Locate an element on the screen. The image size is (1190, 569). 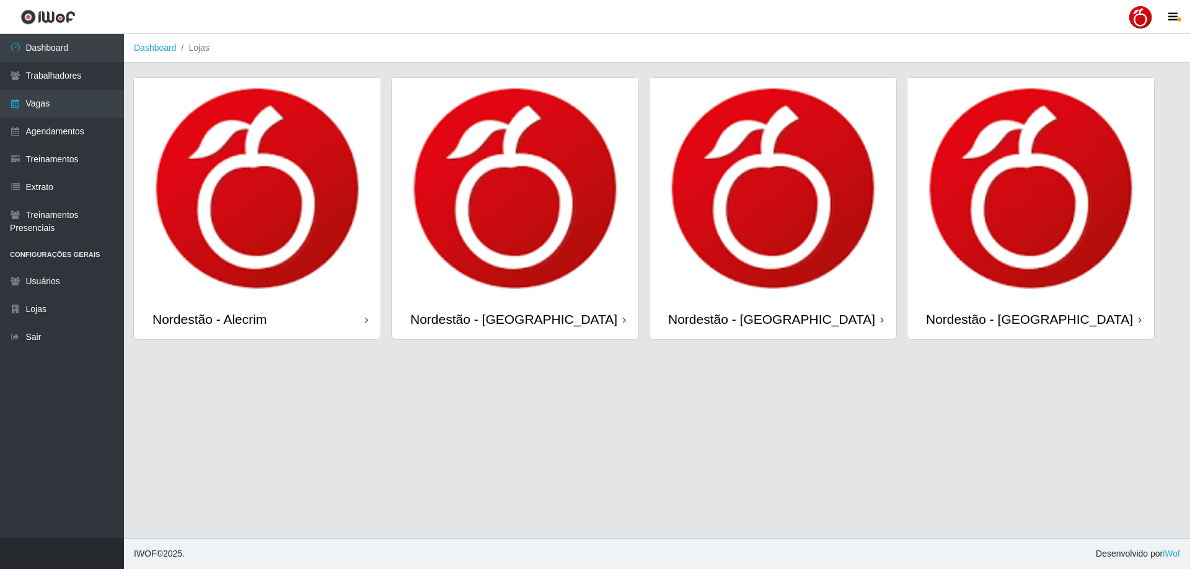
li: Lojas is located at coordinates (193, 48).